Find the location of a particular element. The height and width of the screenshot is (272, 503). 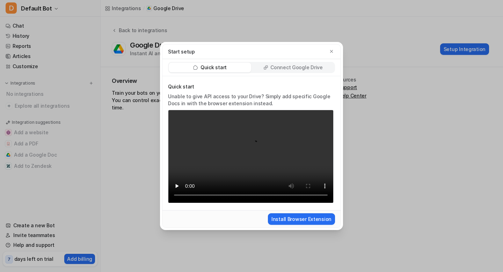

p: Unable to give API access to your Drive? Simply add specific Google Docs in with the browser exte... is located at coordinates (251, 100).